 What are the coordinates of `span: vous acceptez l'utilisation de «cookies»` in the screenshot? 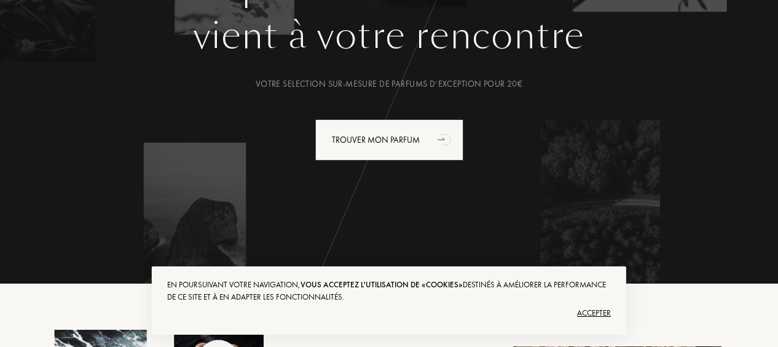 It's located at (382, 284).